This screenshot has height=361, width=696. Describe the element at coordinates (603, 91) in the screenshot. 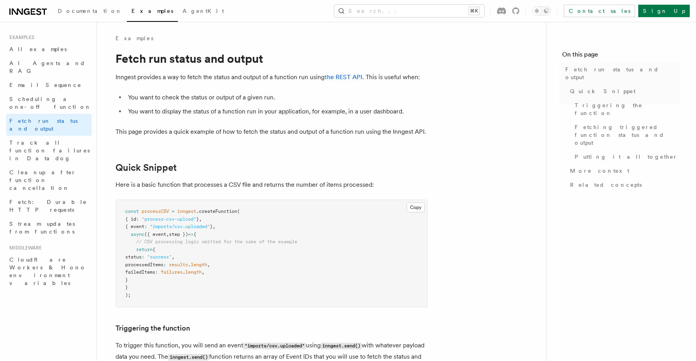

I see `span: Quick Snippet` at that location.